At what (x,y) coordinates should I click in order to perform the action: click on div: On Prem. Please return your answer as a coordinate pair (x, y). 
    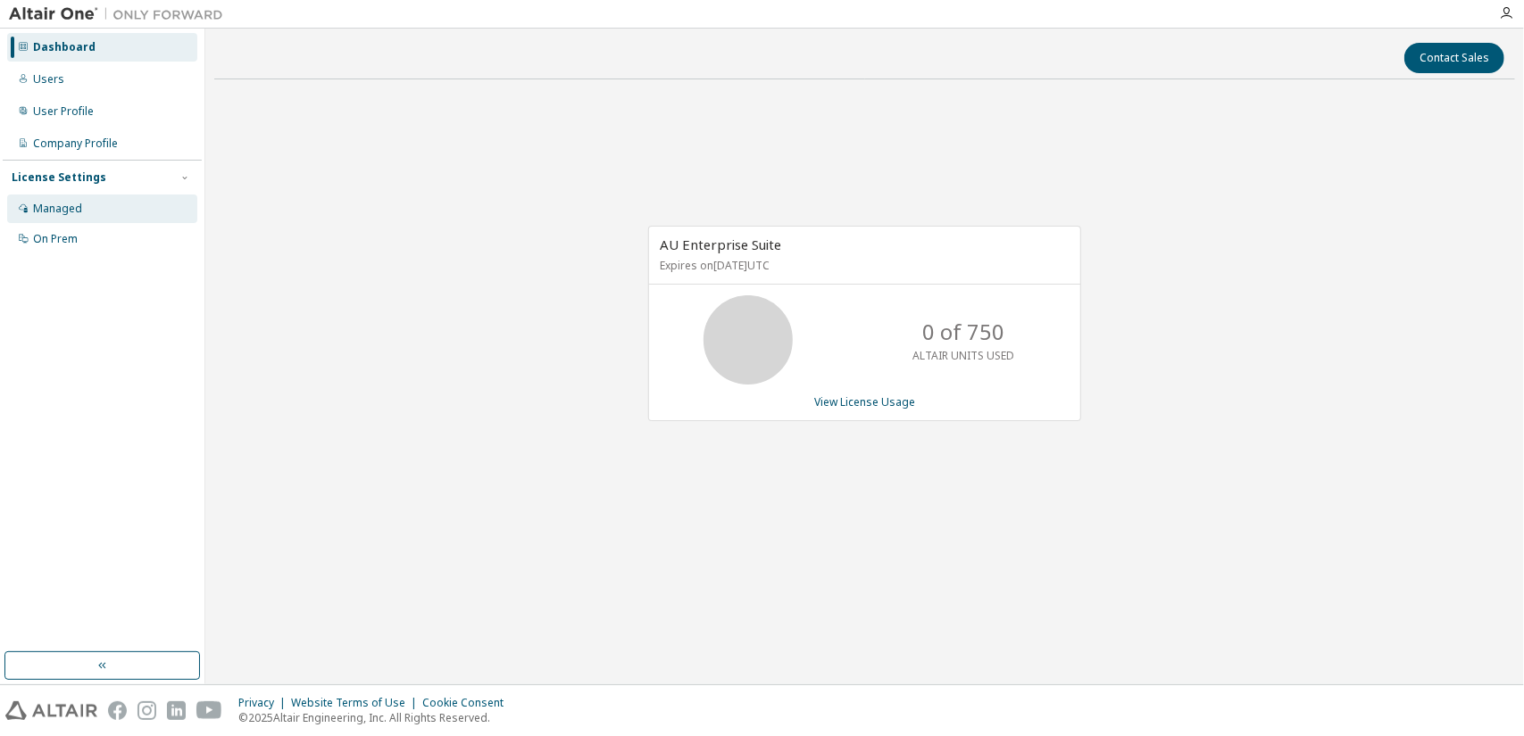
    Looking at the image, I should click on (55, 239).